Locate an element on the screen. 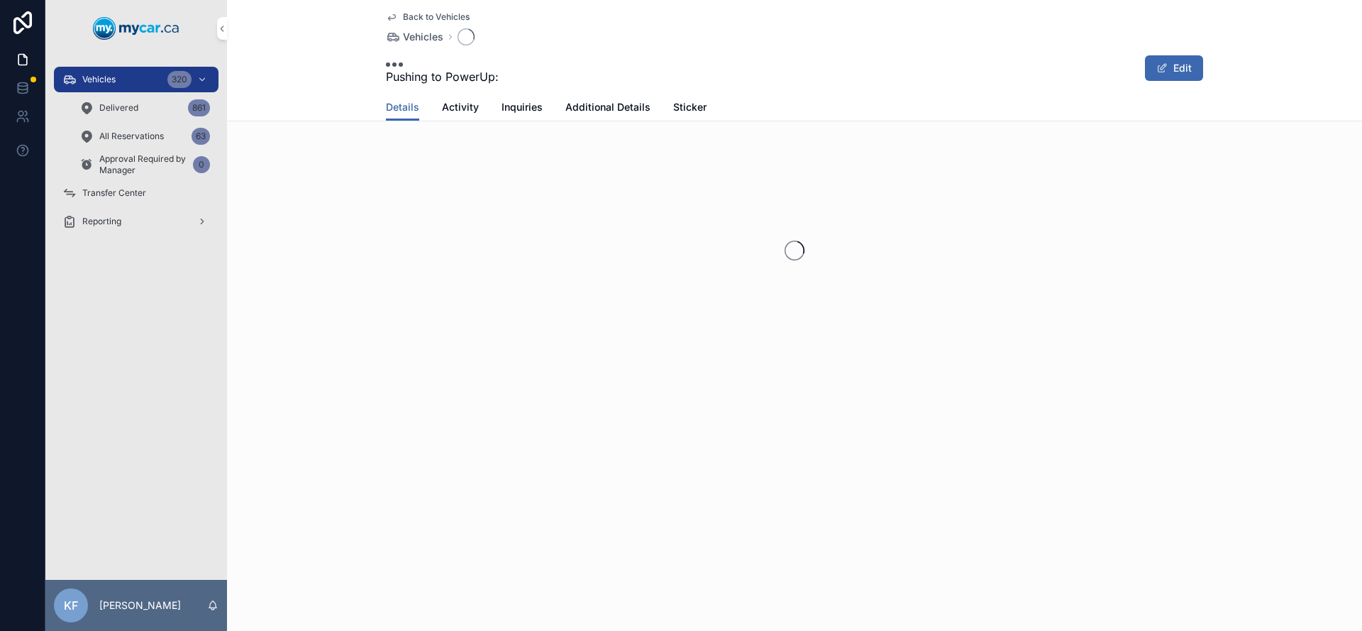 The height and width of the screenshot is (631, 1362). span: Activity is located at coordinates (460, 107).